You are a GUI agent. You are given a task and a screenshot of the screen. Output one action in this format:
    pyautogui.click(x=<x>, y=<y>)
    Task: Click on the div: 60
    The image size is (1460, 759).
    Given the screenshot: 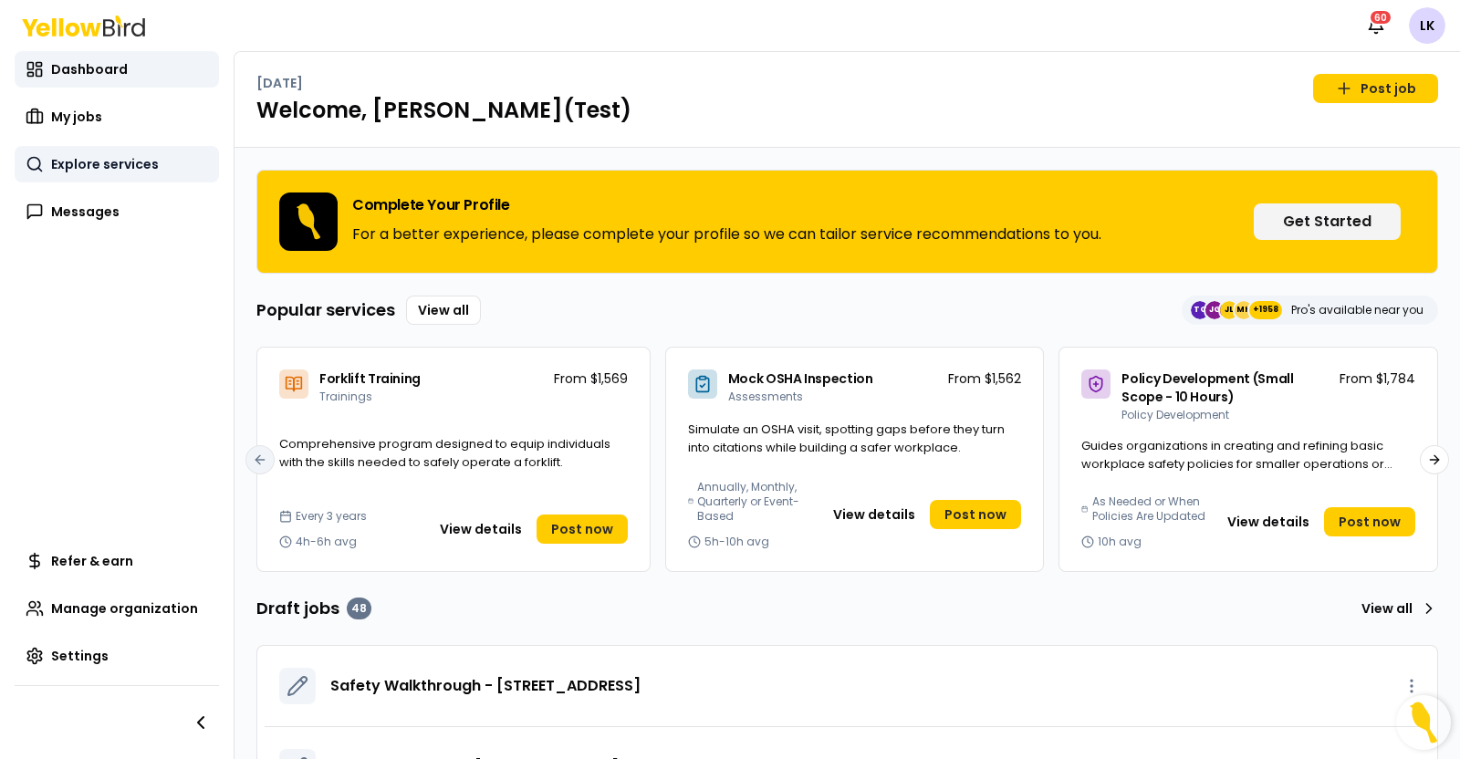 What is the action you would take?
    pyautogui.click(x=1380, y=17)
    